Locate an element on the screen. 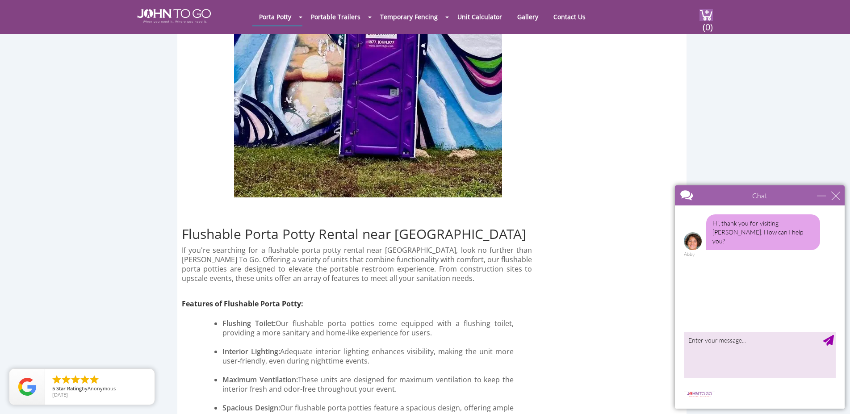 This screenshot has height=414, width=850. span: 5 is located at coordinates (54, 388).